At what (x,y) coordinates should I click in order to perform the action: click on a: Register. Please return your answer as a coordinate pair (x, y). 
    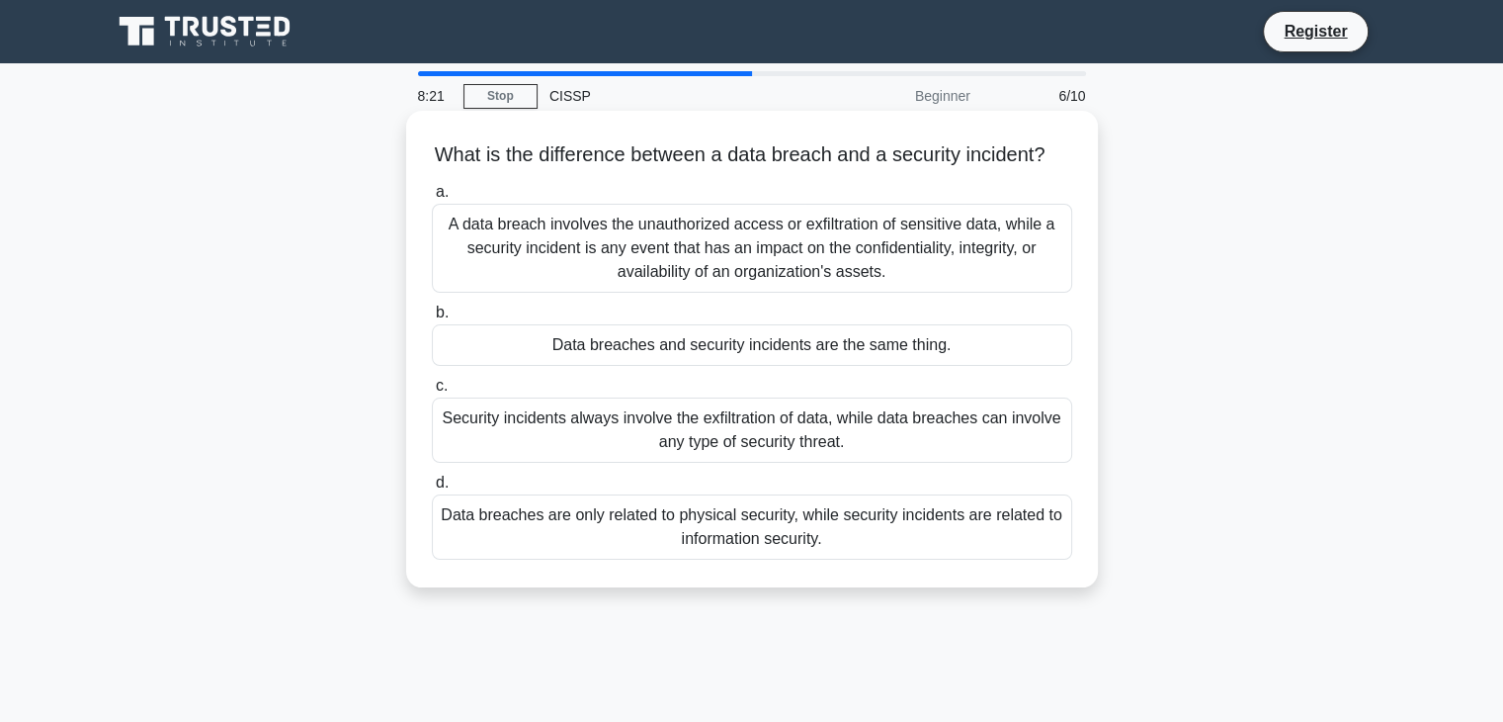
    Looking at the image, I should click on (1316, 31).